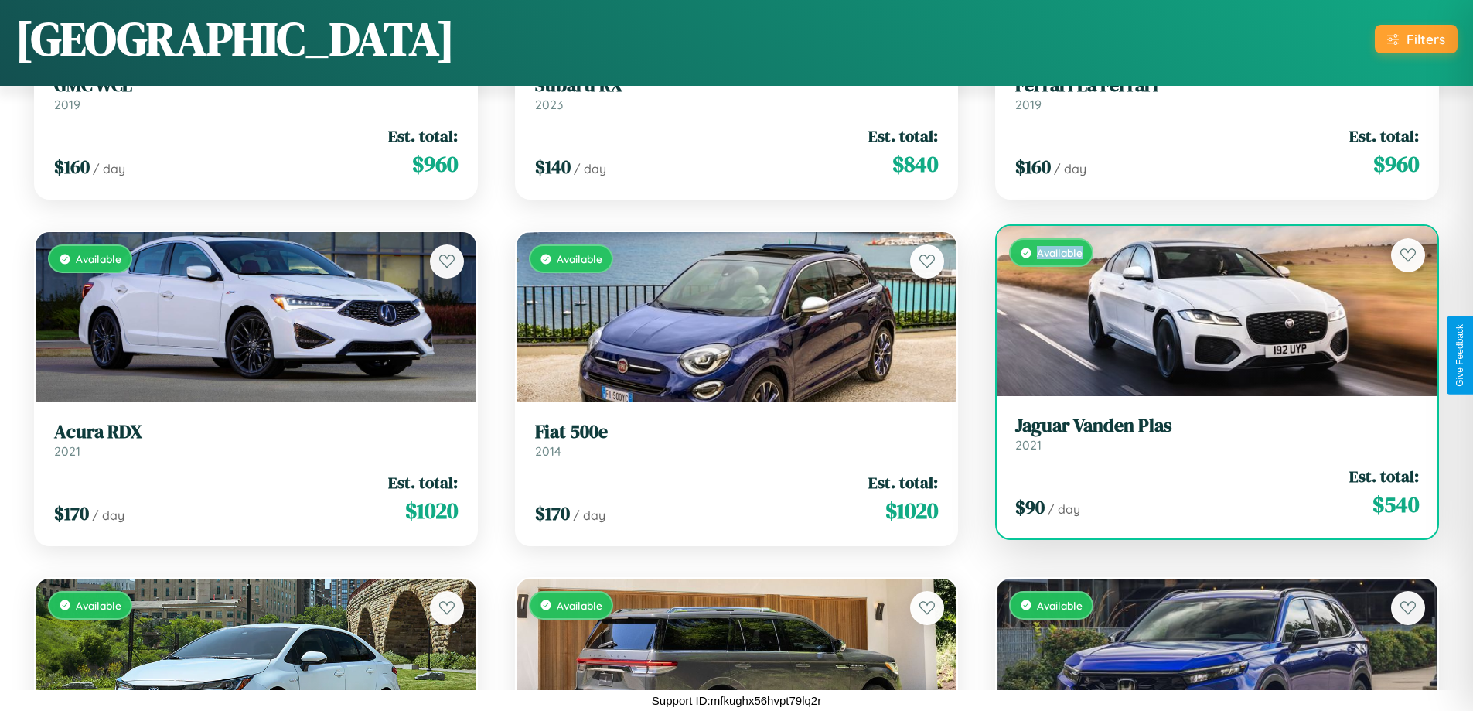 The height and width of the screenshot is (711, 1473). Describe the element at coordinates (737, 439) in the screenshot. I see `a: Fiat 500e2014` at that location.